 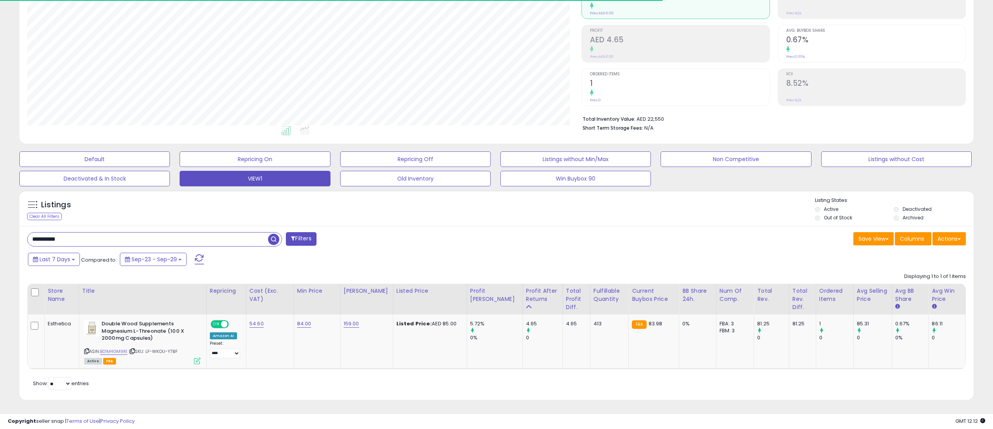 What do you see at coordinates (912, 323) in the screenshot?
I see `div: 0.67%` at bounding box center [912, 323].